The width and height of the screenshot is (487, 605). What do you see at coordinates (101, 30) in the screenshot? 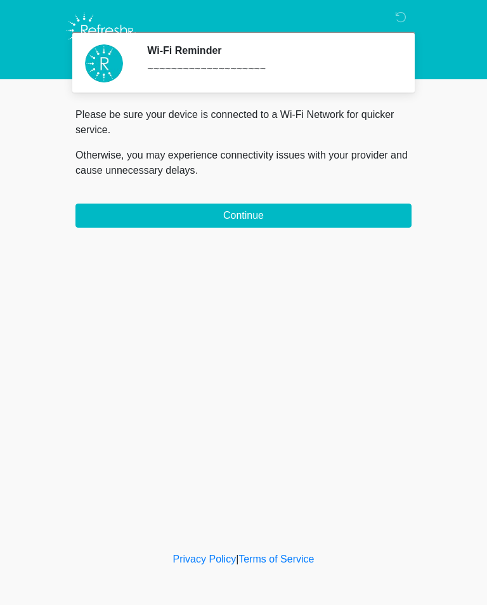
I see `img: Refresh RX Logo` at bounding box center [101, 30].